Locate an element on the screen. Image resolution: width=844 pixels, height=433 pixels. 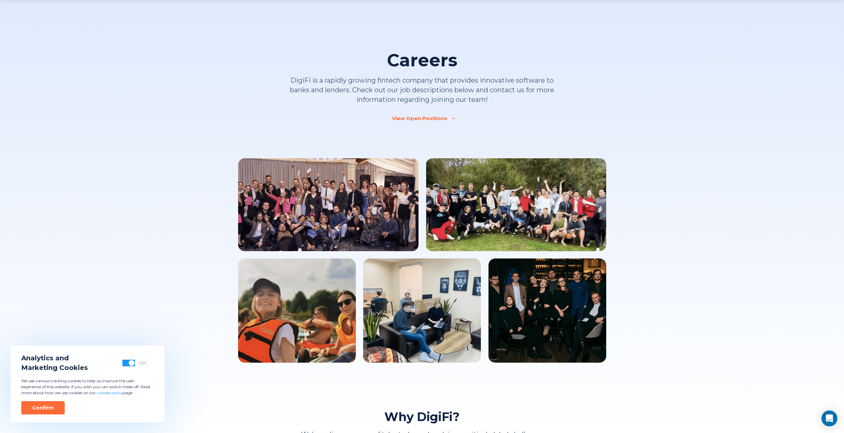
img: Team Image 4 is located at coordinates (422, 311).